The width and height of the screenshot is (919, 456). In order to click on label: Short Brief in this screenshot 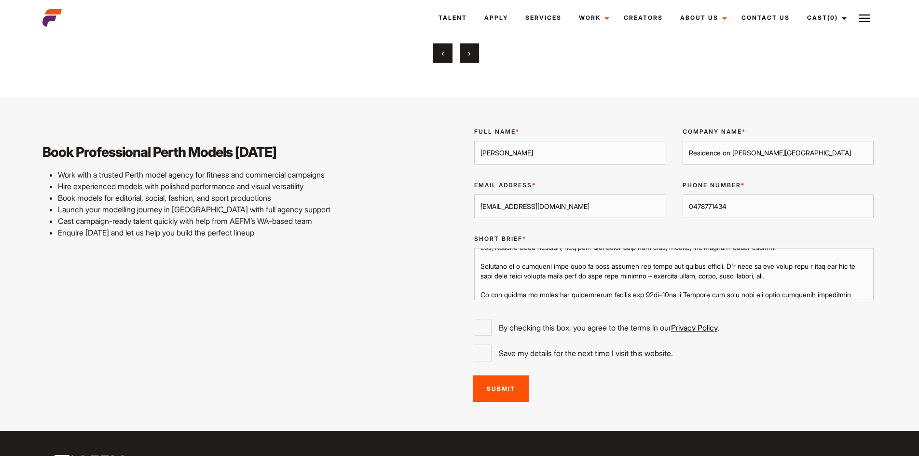, I will do `click(674, 239)`.